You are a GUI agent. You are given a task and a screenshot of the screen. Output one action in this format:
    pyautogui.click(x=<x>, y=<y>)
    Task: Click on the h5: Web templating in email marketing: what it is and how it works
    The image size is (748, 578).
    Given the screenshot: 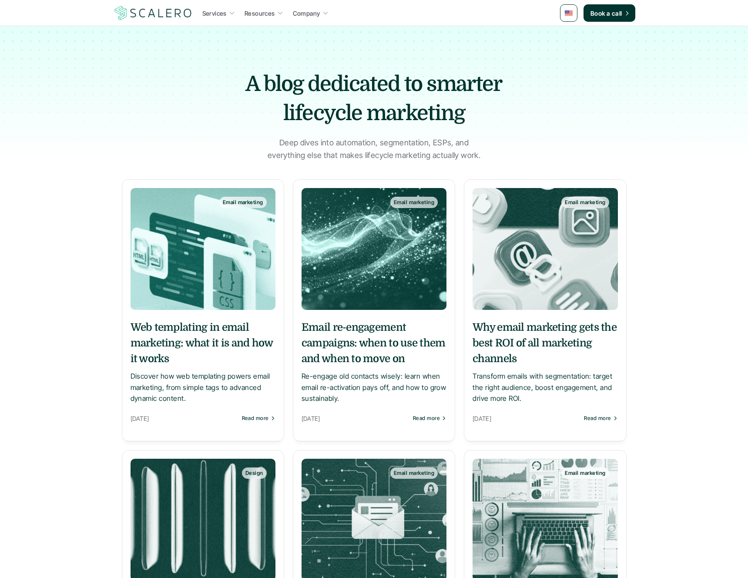 What is the action you would take?
    pyautogui.click(x=203, y=343)
    